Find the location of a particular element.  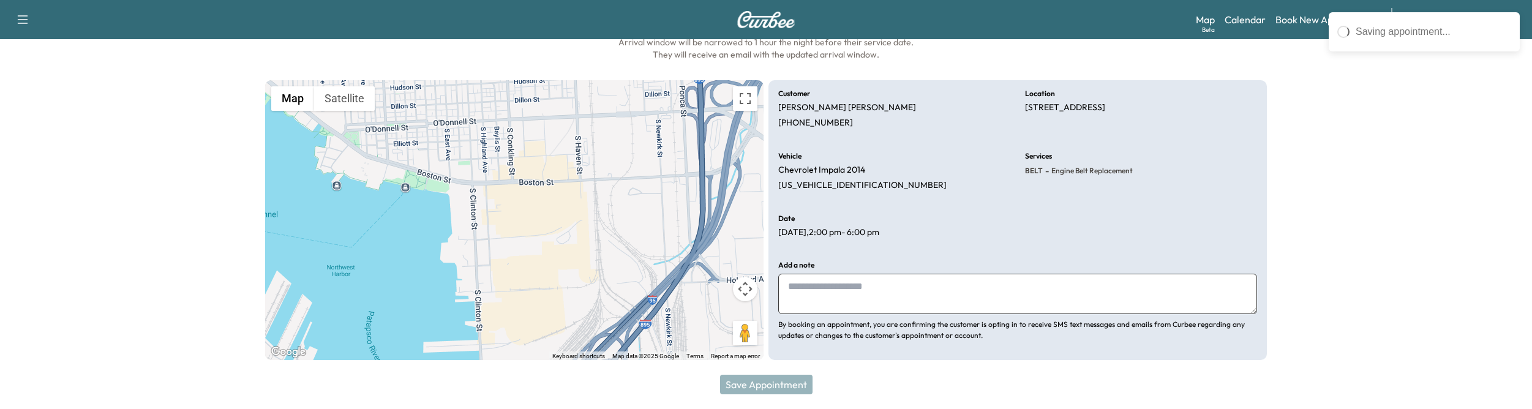

h6: Customer is located at coordinates (794, 94).